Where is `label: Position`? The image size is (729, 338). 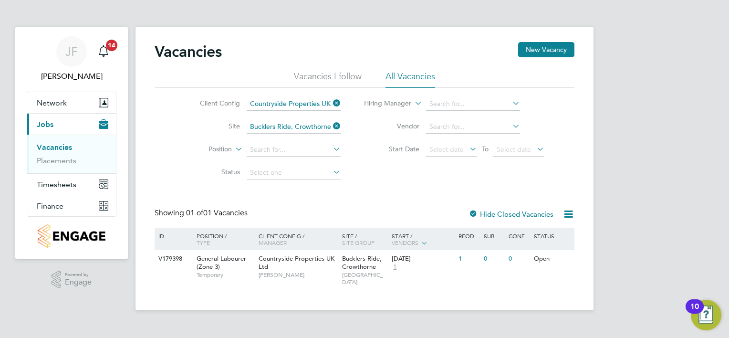 label: Position is located at coordinates (204, 149).